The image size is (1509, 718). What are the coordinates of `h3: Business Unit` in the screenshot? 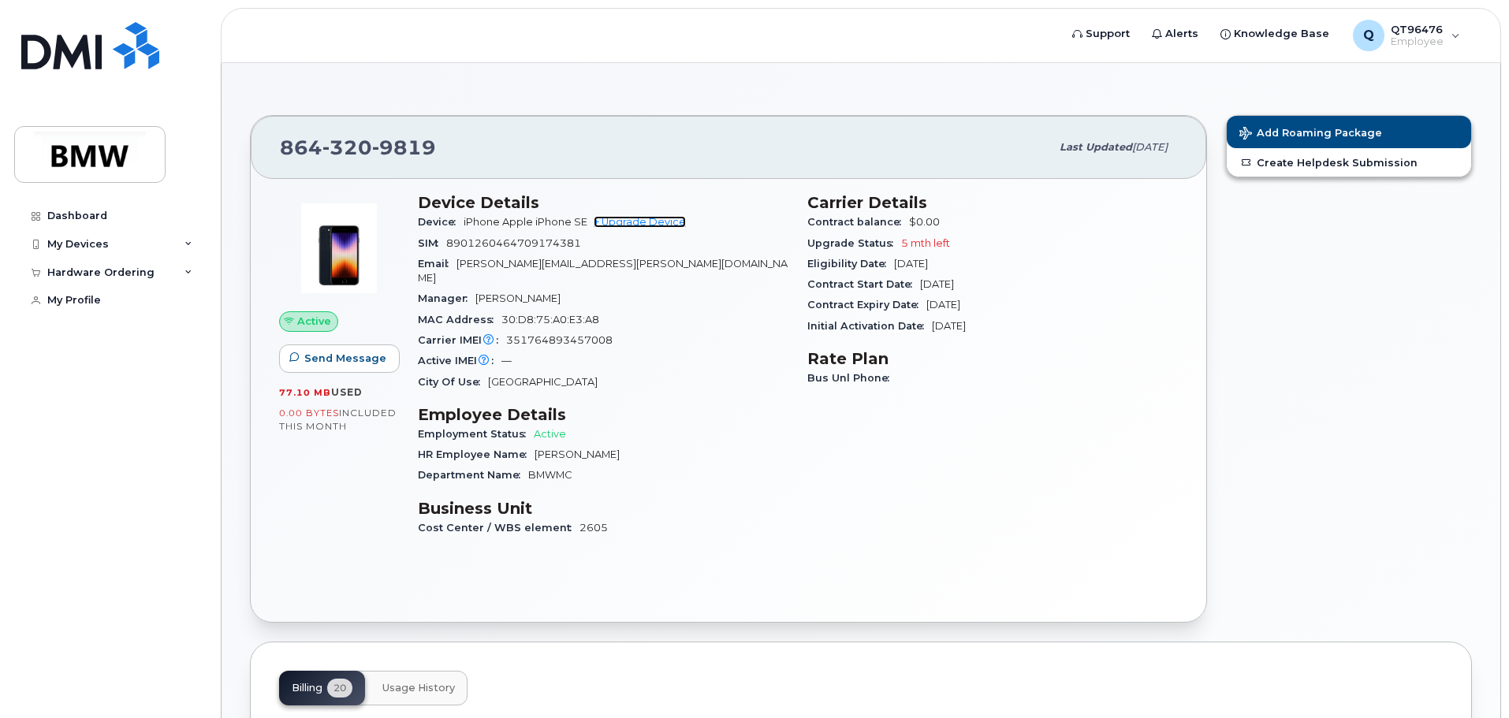 It's located at (603, 508).